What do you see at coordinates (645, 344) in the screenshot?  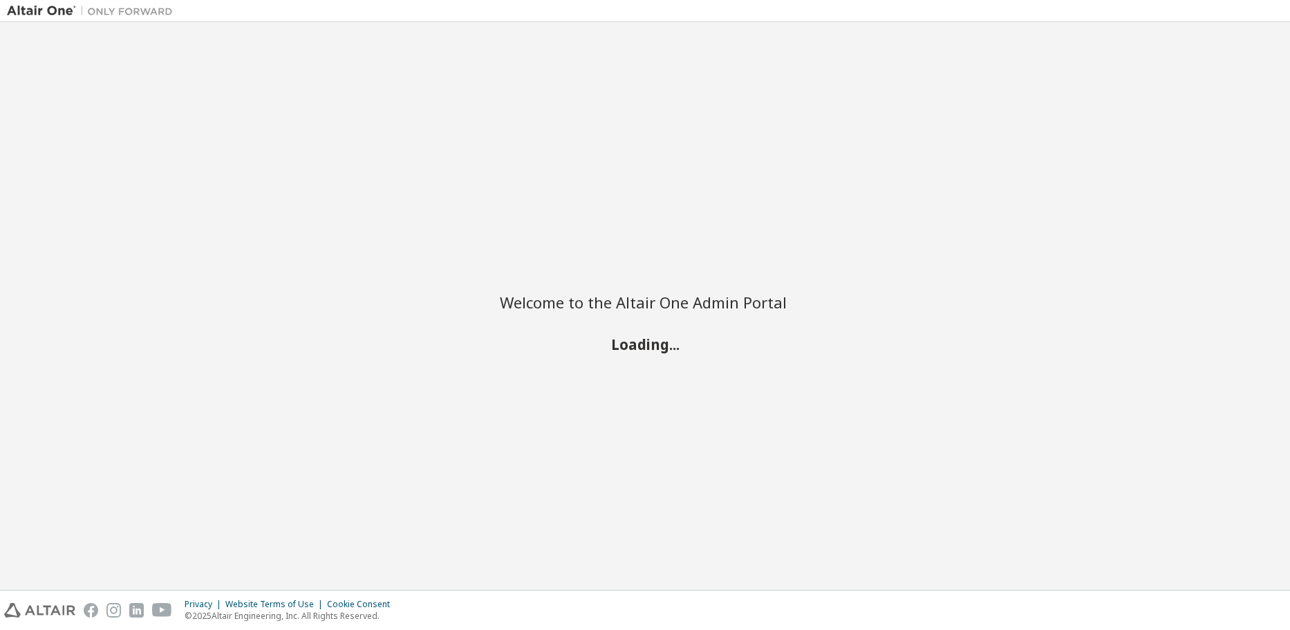 I see `h2: Loading...` at bounding box center [645, 344].